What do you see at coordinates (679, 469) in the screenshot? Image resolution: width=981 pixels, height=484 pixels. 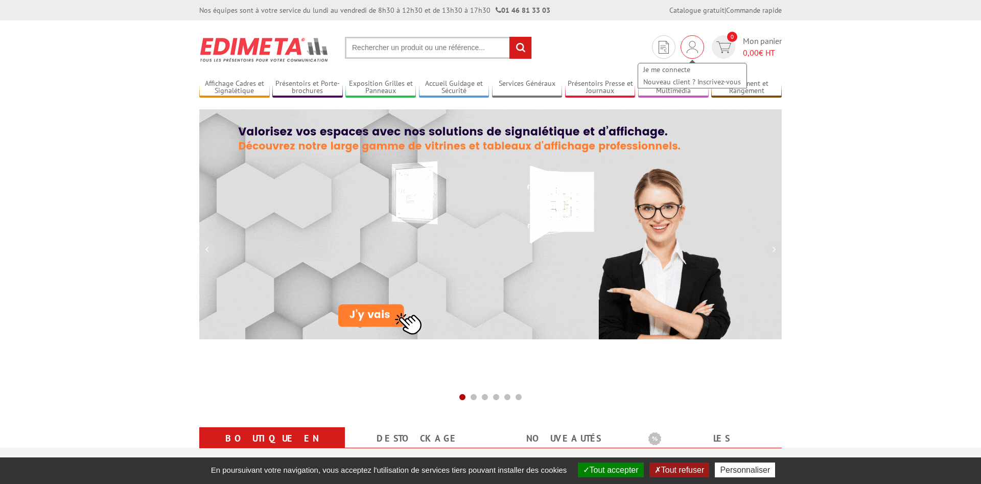 I see `button: Tout refuser` at bounding box center [679, 469].